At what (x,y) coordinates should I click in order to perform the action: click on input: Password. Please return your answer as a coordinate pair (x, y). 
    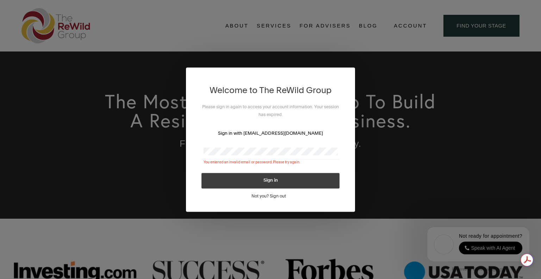
    Looking at the image, I should click on (271, 151).